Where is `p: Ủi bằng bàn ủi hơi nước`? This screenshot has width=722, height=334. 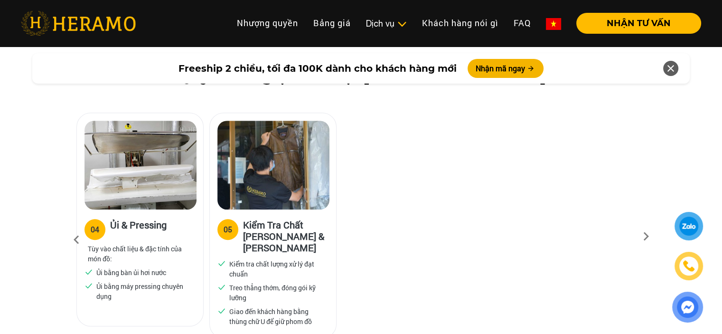
p: Ủi bằng bàn ủi hơi nước is located at coordinates (131, 272).